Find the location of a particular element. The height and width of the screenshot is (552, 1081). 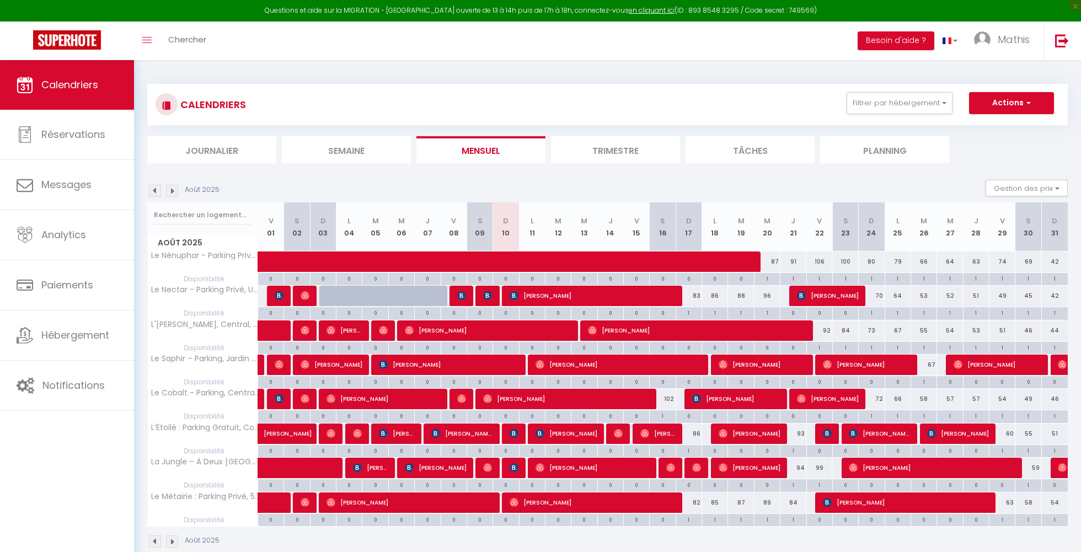

span: Disponibilité is located at coordinates (202, 348).